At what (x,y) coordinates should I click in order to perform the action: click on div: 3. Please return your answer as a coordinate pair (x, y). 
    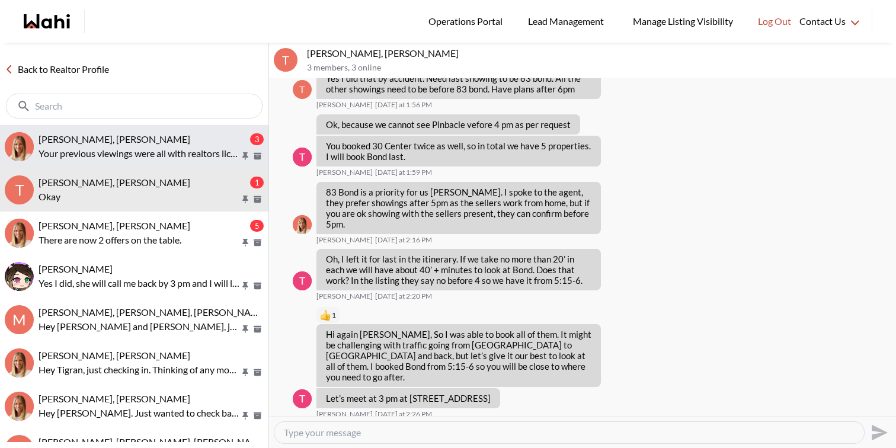
    Looking at the image, I should click on (256, 139).